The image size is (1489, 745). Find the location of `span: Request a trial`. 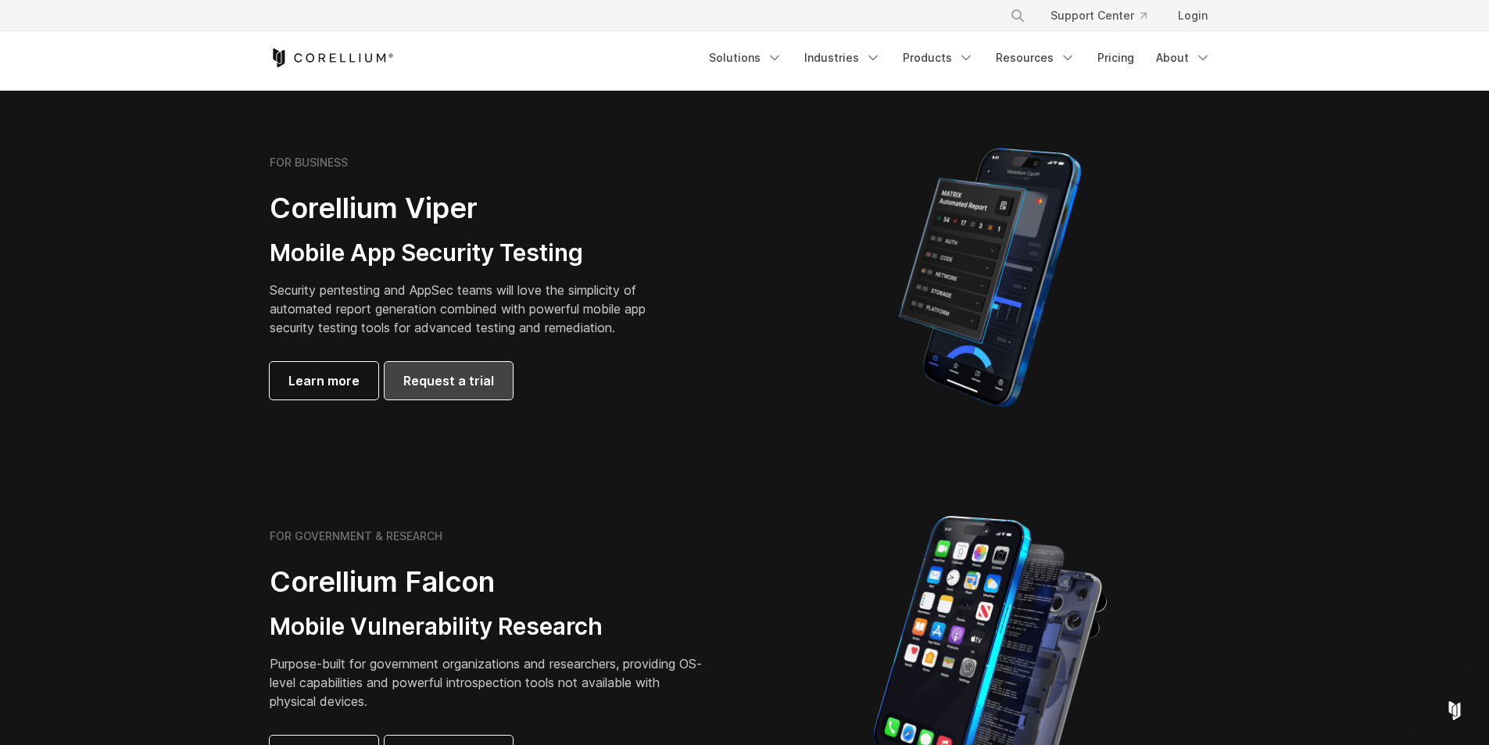

span: Request a trial is located at coordinates (449, 381).